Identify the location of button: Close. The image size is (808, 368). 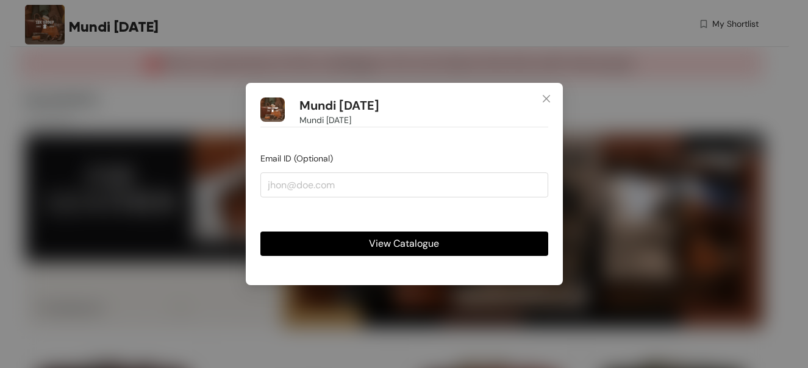
(546, 99).